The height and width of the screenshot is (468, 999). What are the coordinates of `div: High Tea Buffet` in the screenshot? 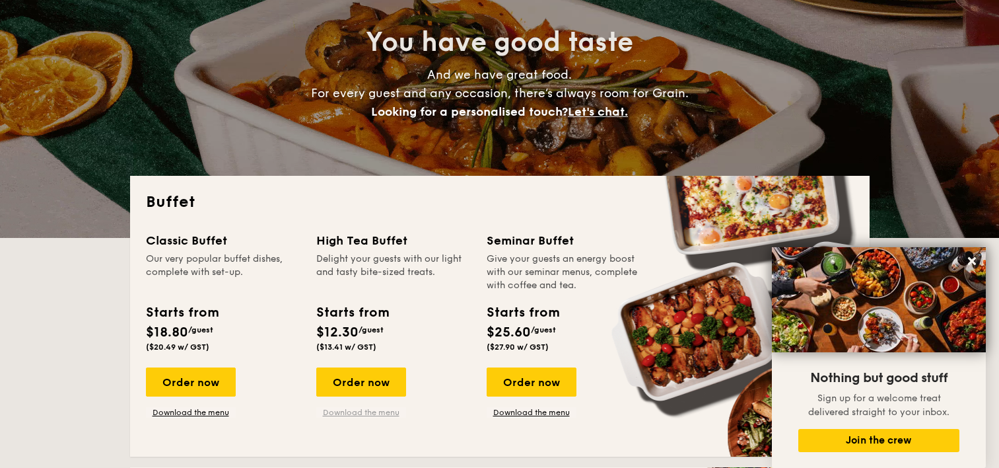 It's located at (394, 240).